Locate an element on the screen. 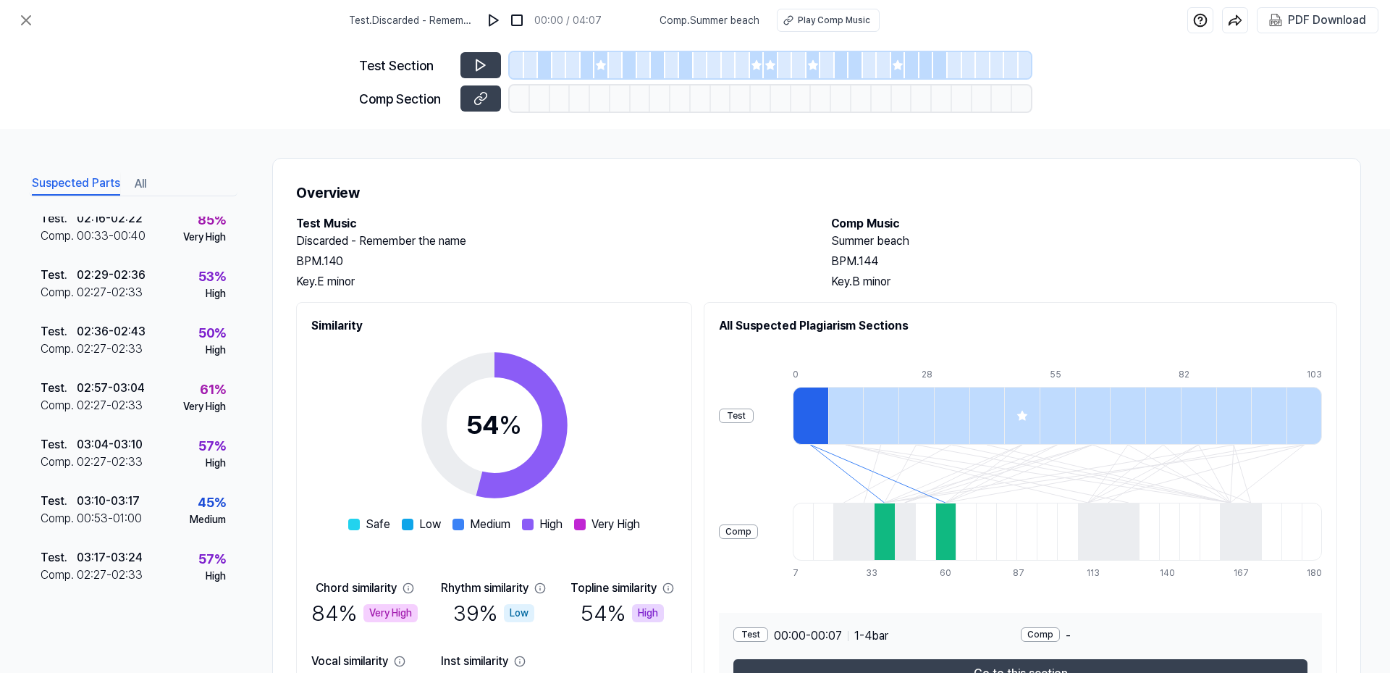 The width and height of the screenshot is (1390, 673). div: 50 % is located at coordinates (212, 332).